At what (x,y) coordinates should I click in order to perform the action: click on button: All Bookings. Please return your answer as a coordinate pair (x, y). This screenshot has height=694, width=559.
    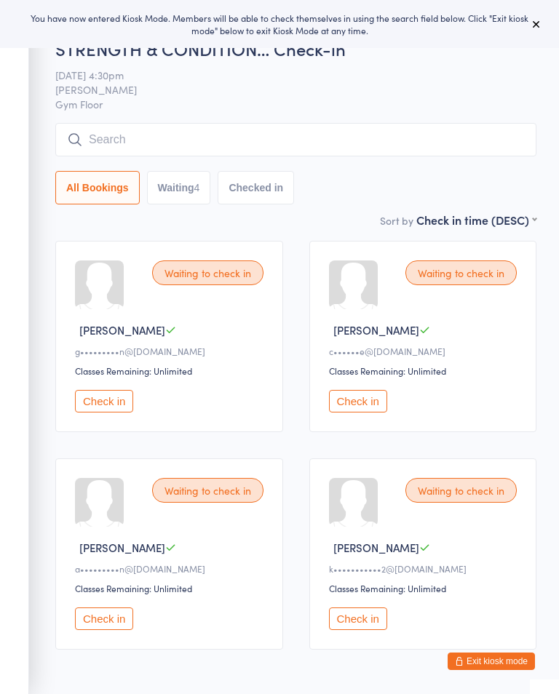
    Looking at the image, I should click on (97, 188).